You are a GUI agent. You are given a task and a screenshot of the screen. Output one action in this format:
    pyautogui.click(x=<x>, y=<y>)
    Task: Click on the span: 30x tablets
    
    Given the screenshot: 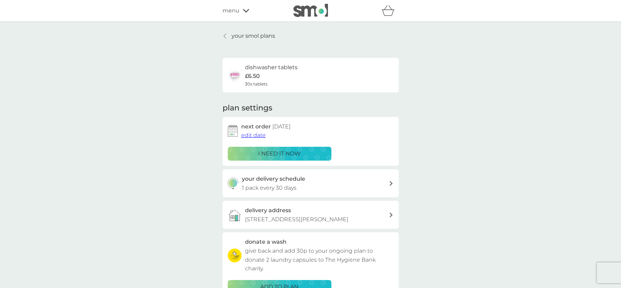 What is the action you would take?
    pyautogui.click(x=256, y=84)
    